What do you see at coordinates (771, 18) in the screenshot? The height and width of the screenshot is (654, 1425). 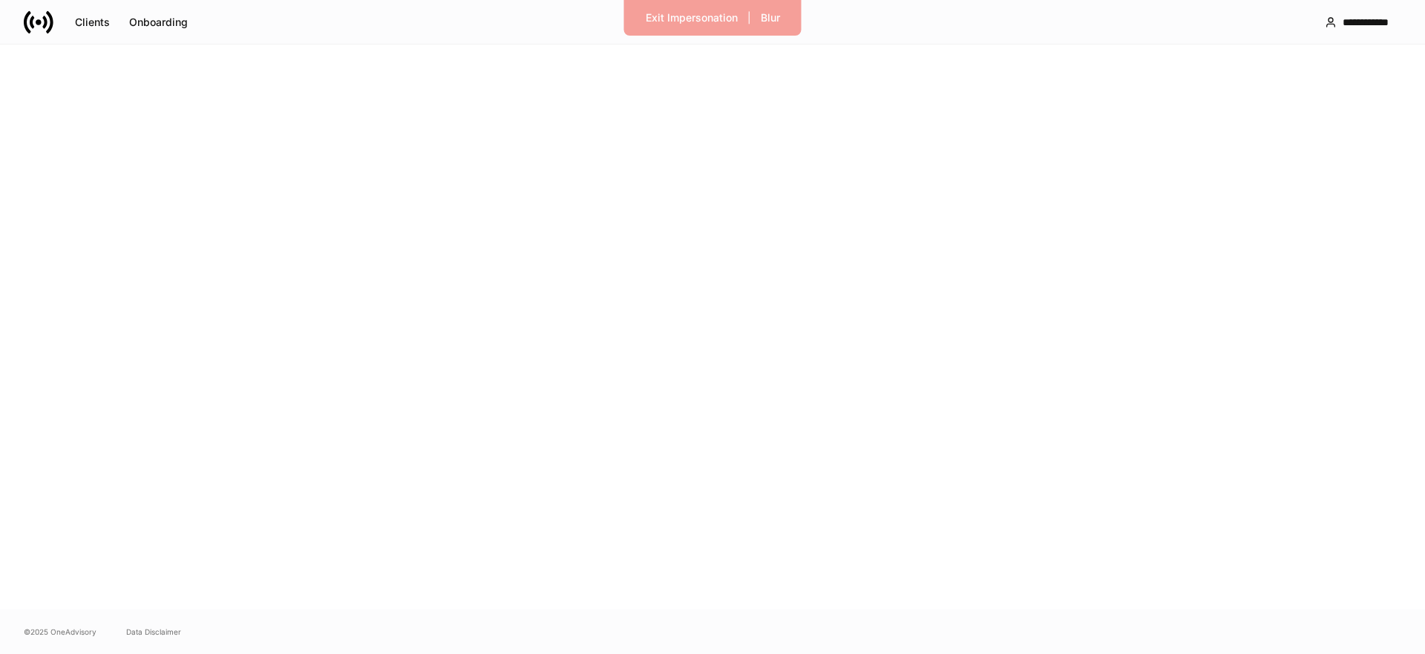 I see `div: Blur` at bounding box center [771, 18].